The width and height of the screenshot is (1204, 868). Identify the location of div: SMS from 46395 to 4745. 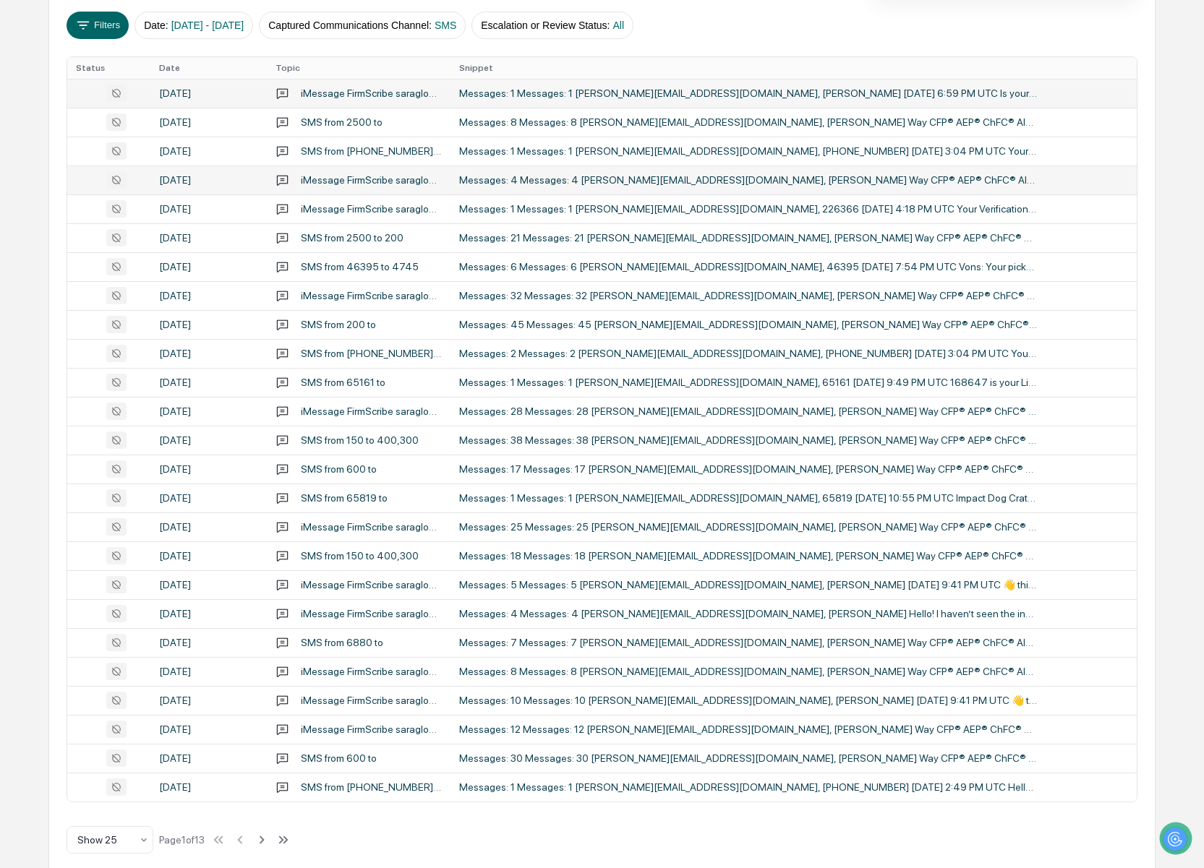
(359, 267).